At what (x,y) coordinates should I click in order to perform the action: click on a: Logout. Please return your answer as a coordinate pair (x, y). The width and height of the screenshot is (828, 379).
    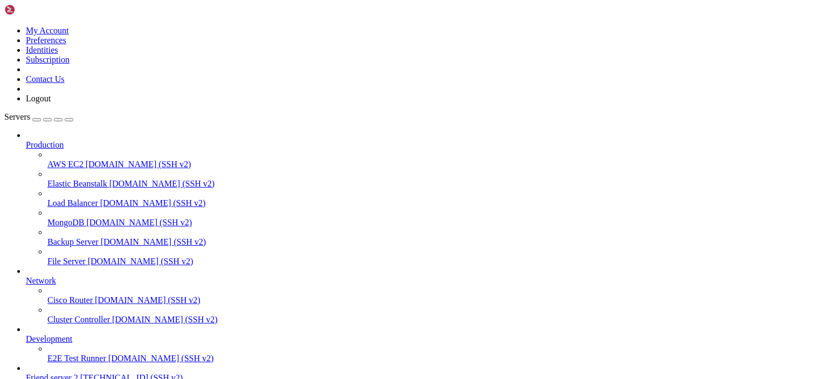
    Looking at the image, I should click on (38, 98).